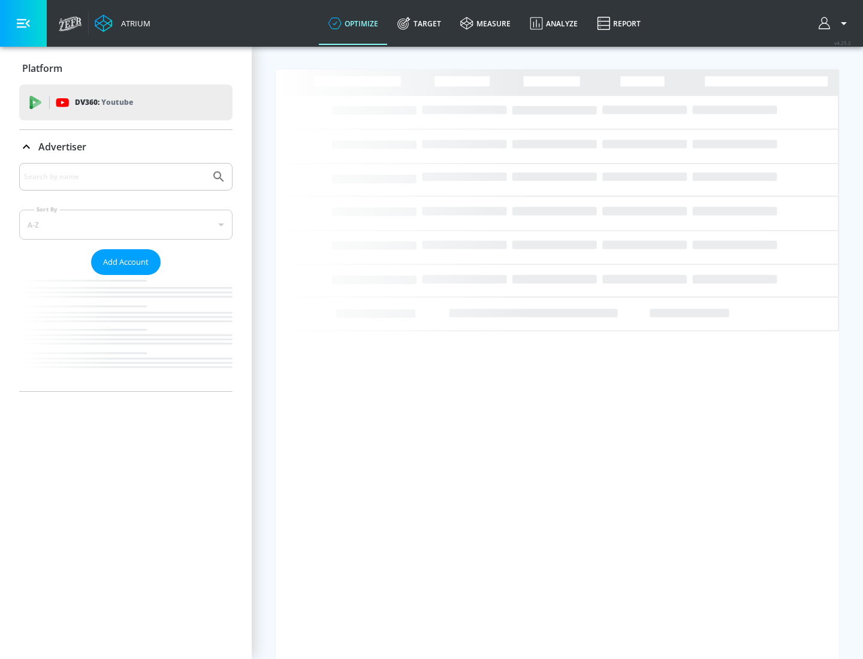  Describe the element at coordinates (122, 23) in the screenshot. I see `a: Atrium` at that location.